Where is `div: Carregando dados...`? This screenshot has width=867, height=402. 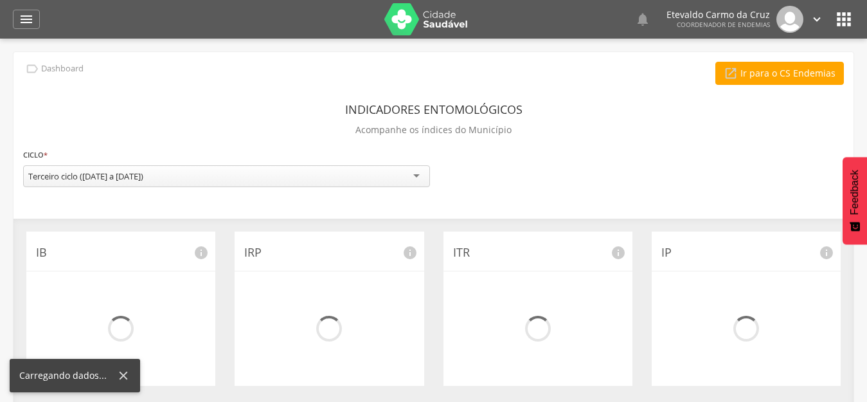 div: Carregando dados... is located at coordinates (68, 375).